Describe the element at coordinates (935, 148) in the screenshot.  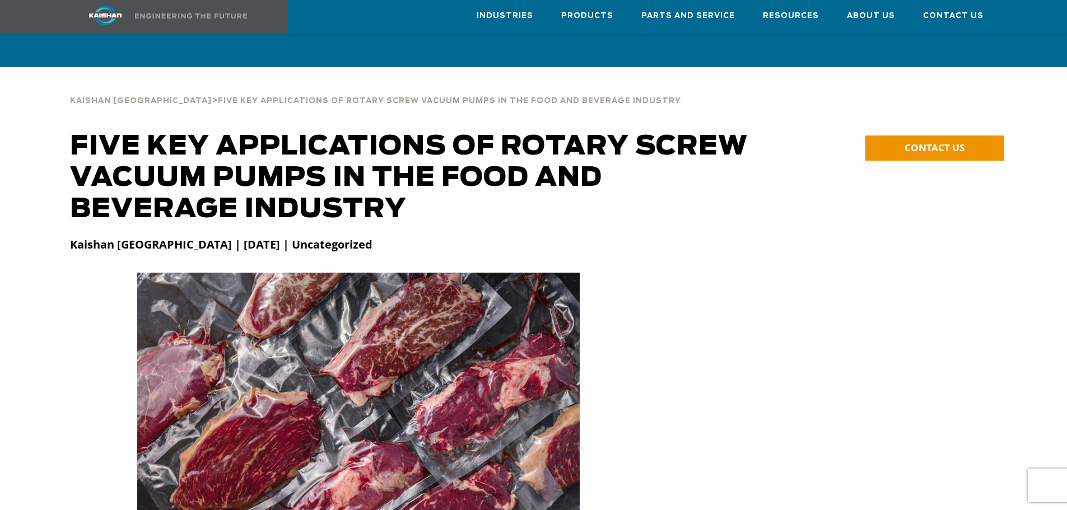
I see `a: CONTACT US` at that location.